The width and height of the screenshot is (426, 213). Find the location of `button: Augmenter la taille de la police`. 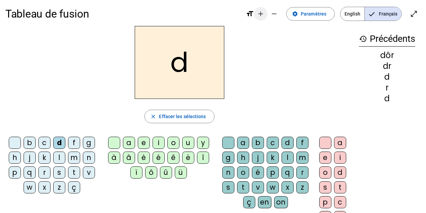

button: Augmenter la taille de la police is located at coordinates (261, 14).